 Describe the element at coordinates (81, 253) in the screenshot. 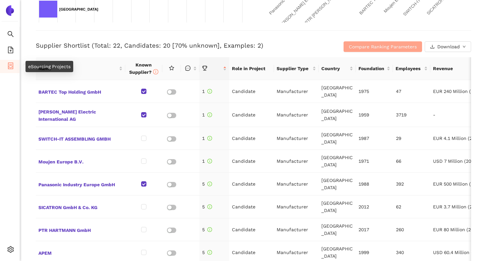

I see `span: APEM` at that location.